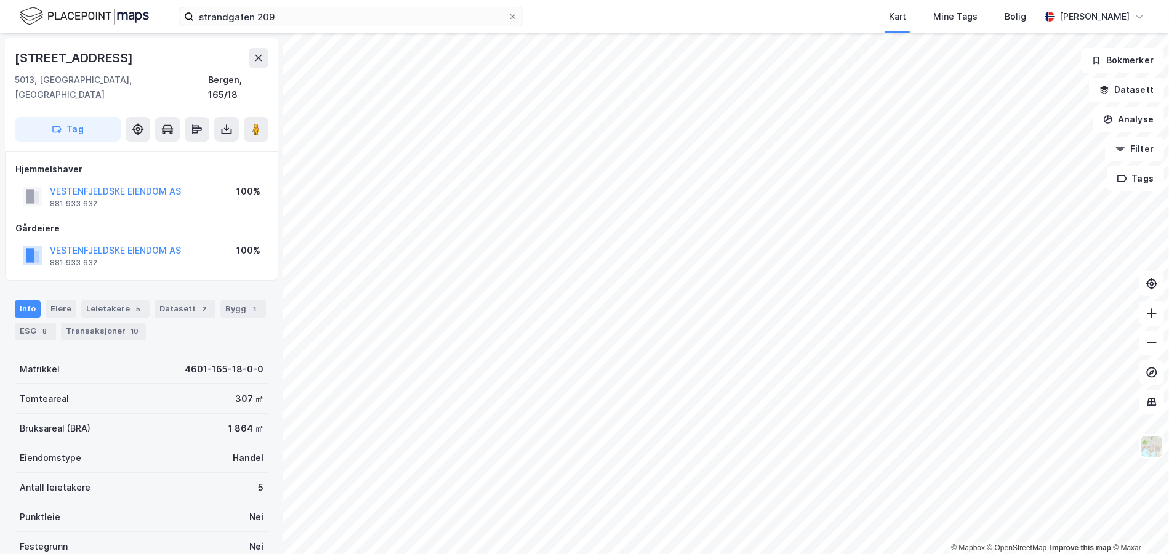 This screenshot has height=554, width=1169. Describe the element at coordinates (968, 548) in the screenshot. I see `a: Mapbox` at that location.